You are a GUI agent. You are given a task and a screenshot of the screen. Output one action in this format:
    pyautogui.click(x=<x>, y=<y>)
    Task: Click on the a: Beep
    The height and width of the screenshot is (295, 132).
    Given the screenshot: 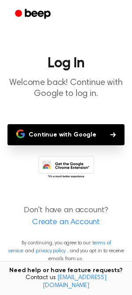 What is the action you would take?
    pyautogui.click(x=34, y=14)
    